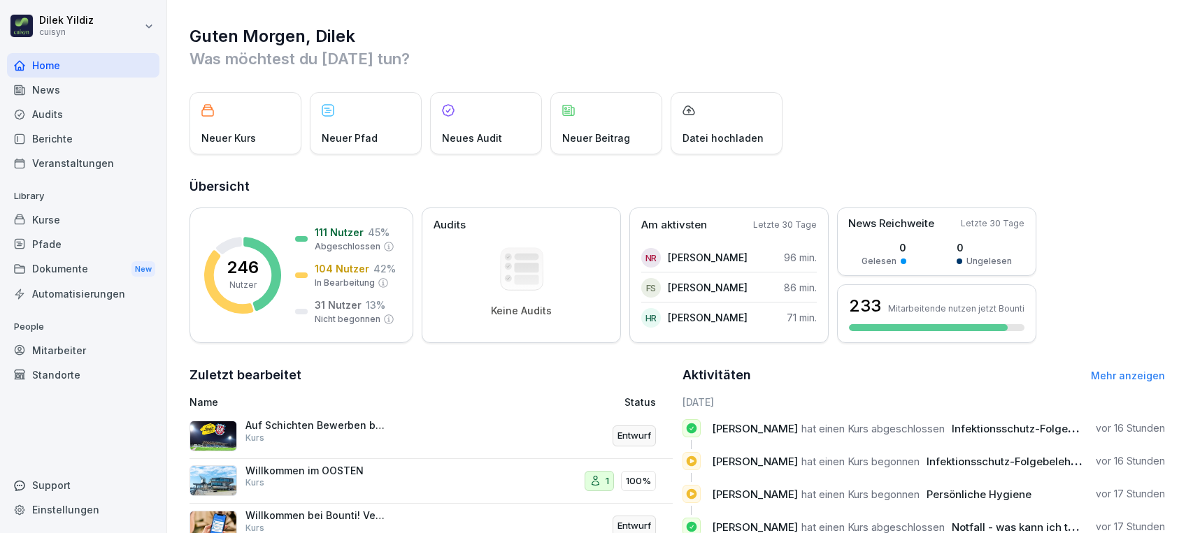 The image size is (1186, 533). What do you see at coordinates (83, 138) in the screenshot?
I see `a: Berichte` at bounding box center [83, 138].